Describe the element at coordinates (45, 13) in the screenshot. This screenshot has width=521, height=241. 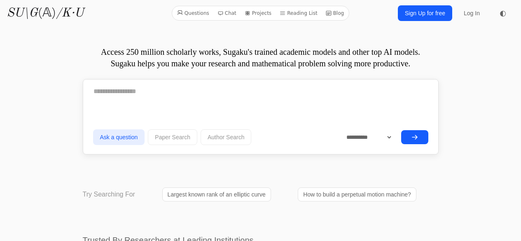
I see `a: SU\G(𝔸)/K·U` at that location.